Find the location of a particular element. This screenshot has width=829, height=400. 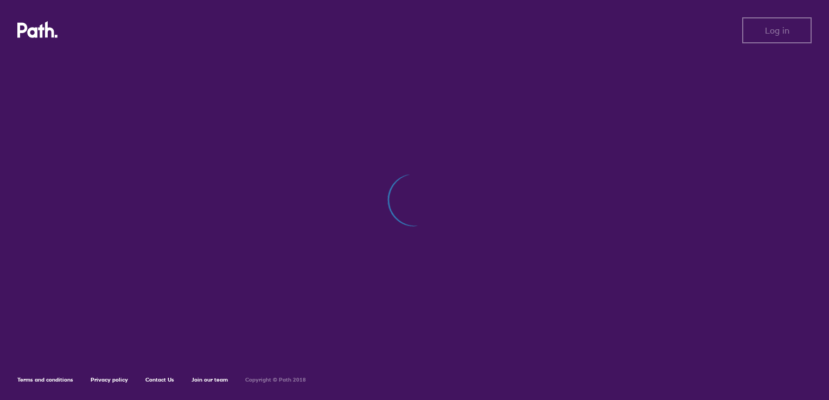

a: Contact Us is located at coordinates (160, 380).